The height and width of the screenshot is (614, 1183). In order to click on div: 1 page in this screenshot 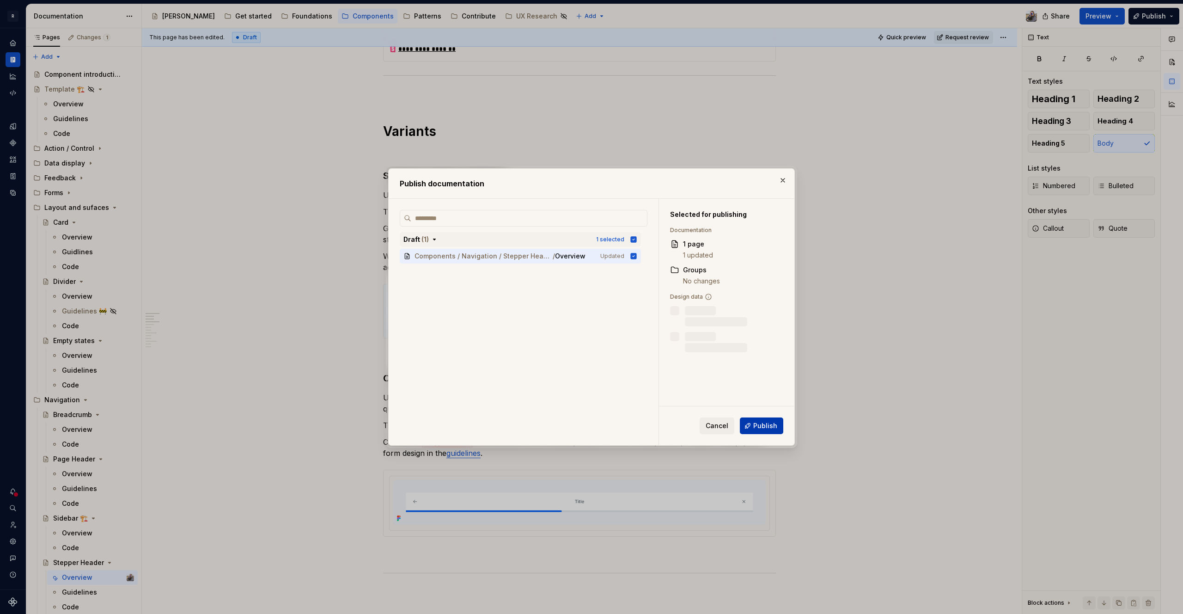, I will do `click(698, 244)`.